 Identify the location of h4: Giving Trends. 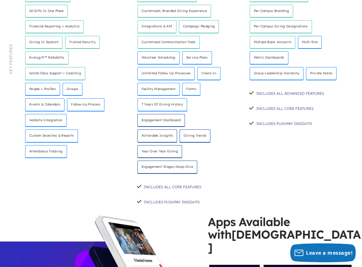
(195, 136).